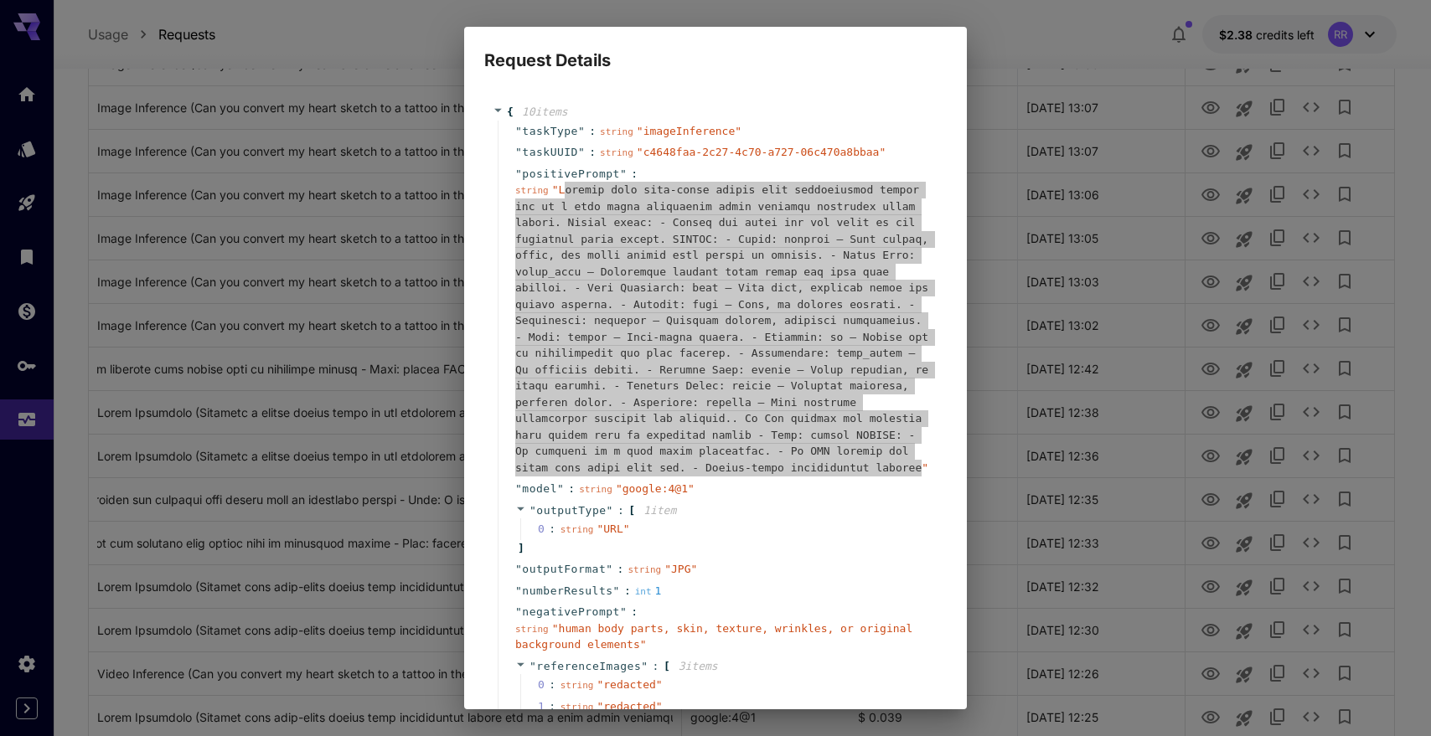  What do you see at coordinates (550, 152) in the screenshot?
I see `span: taskUUID` at bounding box center [550, 152].